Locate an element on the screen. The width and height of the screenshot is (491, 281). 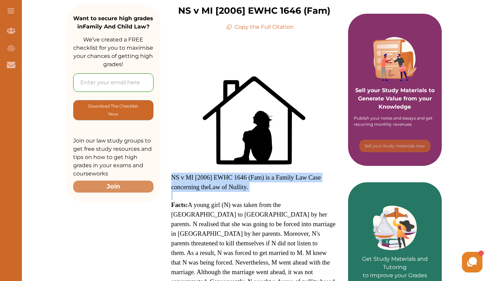
img: Purple card image is located at coordinates (395, 59).